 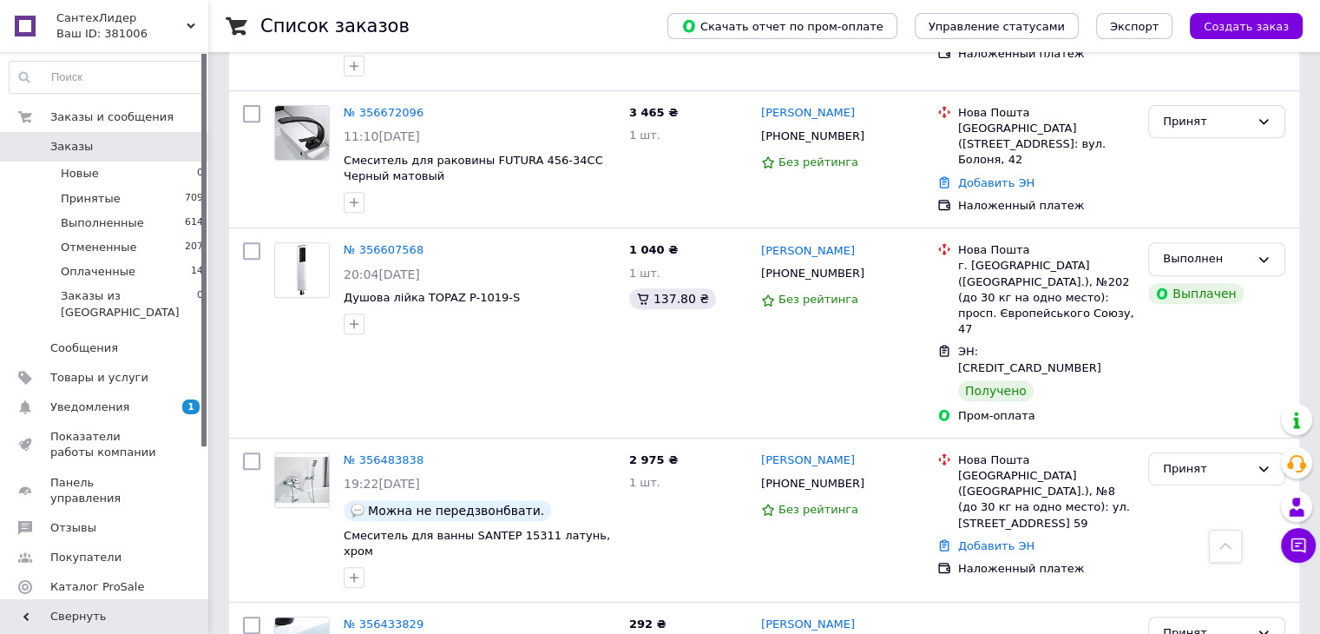 I want to click on button: Создать заказ, so click(x=1247, y=26).